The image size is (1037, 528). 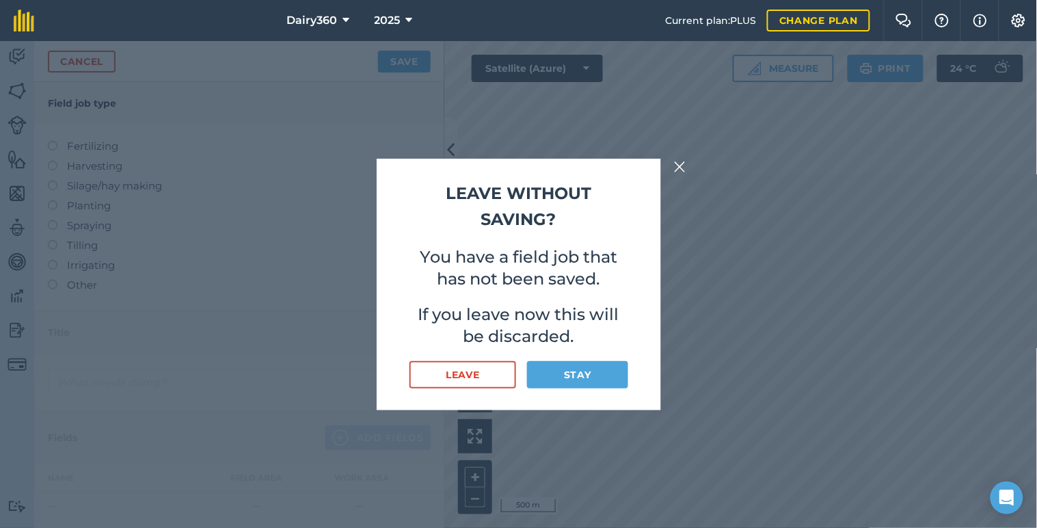 I want to click on img: svg+xml;base64,PHN2ZyB4bWxucz0iaHR0cDovL3d3dy53My5vcmcvMjAwMC9zdmciIHdpZHRoPSIxNyIgaGVpZ2h0PSIxNy..., so click(x=980, y=21).